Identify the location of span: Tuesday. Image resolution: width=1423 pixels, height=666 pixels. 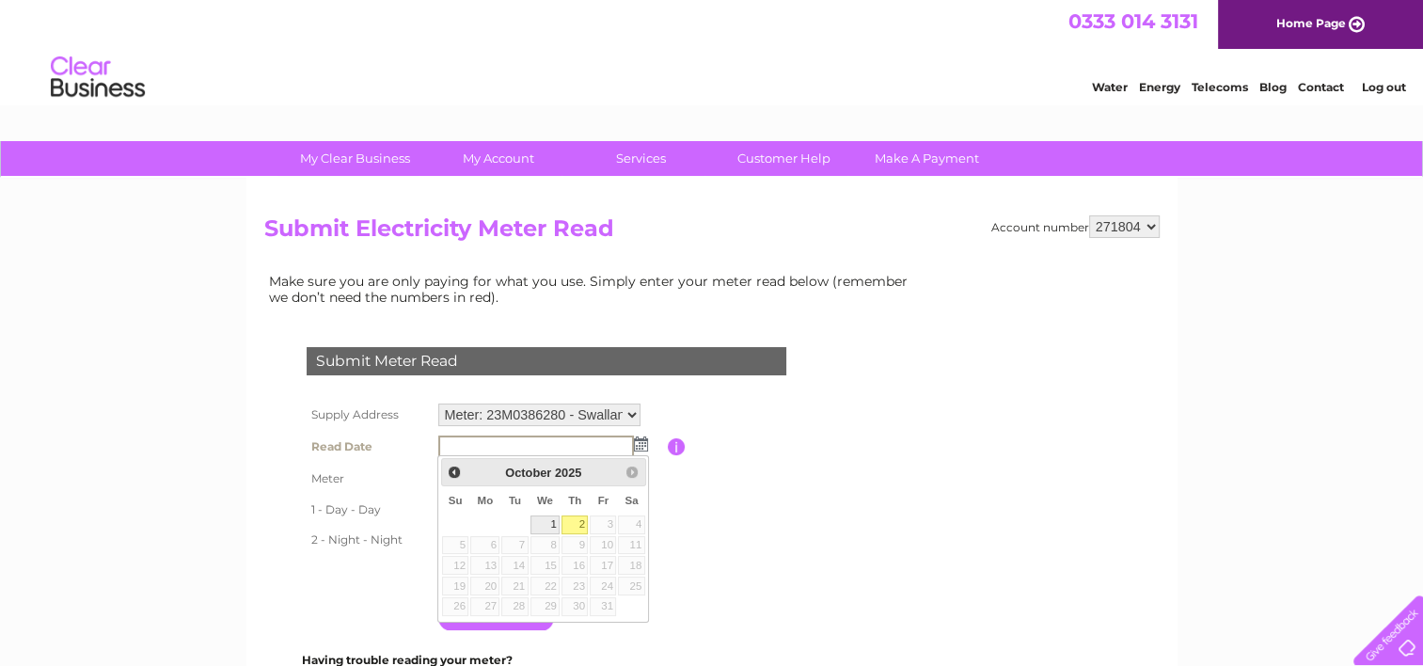
(515, 501).